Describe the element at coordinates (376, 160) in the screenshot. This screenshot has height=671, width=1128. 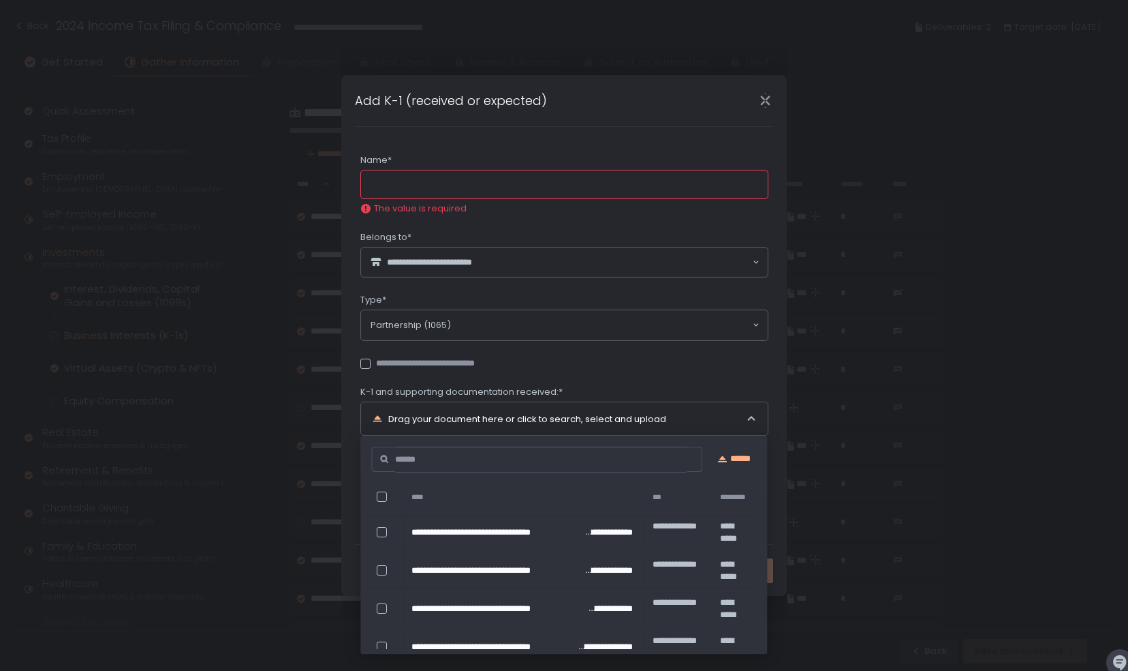
I see `span: Name*` at that location.